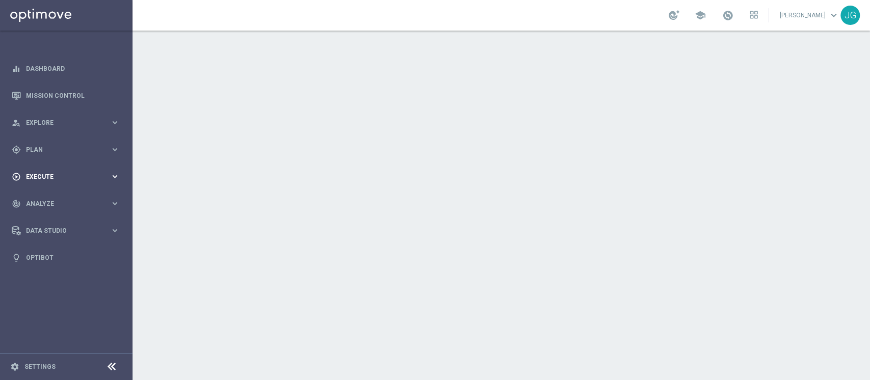  I want to click on i: play_circle_outline, so click(16, 177).